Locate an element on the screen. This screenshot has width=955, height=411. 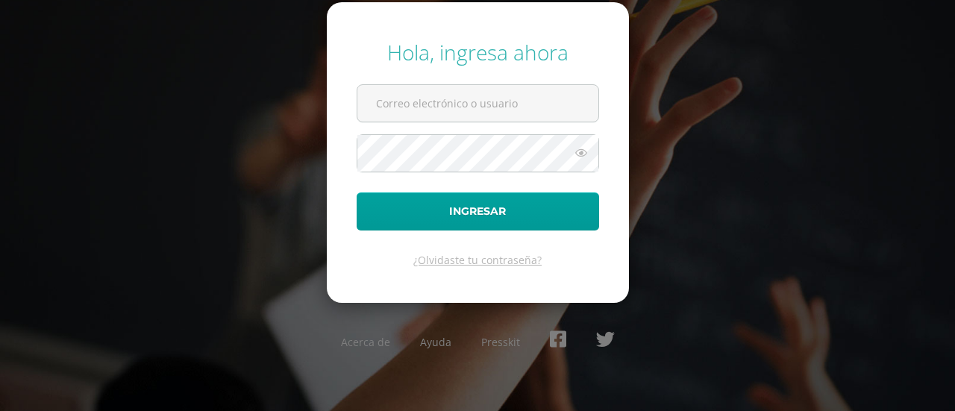
a: ¿Olvidaste tu contraseña? is located at coordinates (478, 260).